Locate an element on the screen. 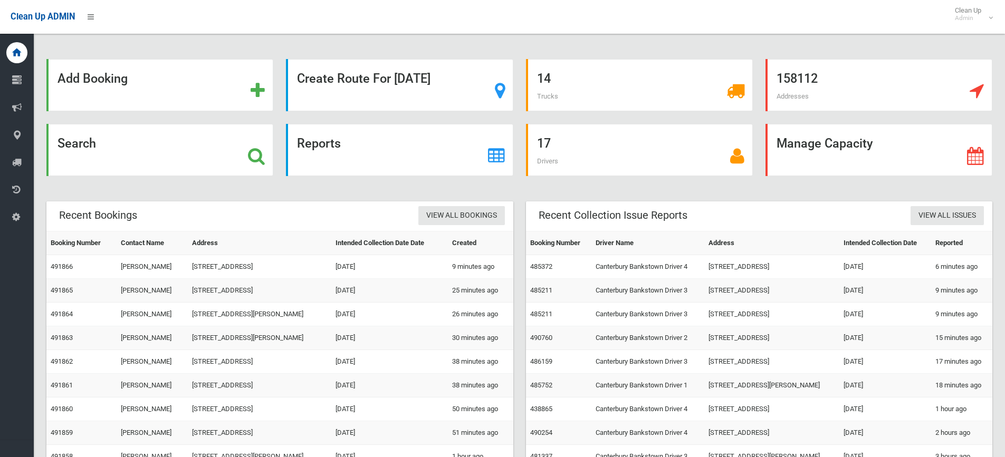 The height and width of the screenshot is (457, 1005). td: 2 hours ago is located at coordinates (962, 433).